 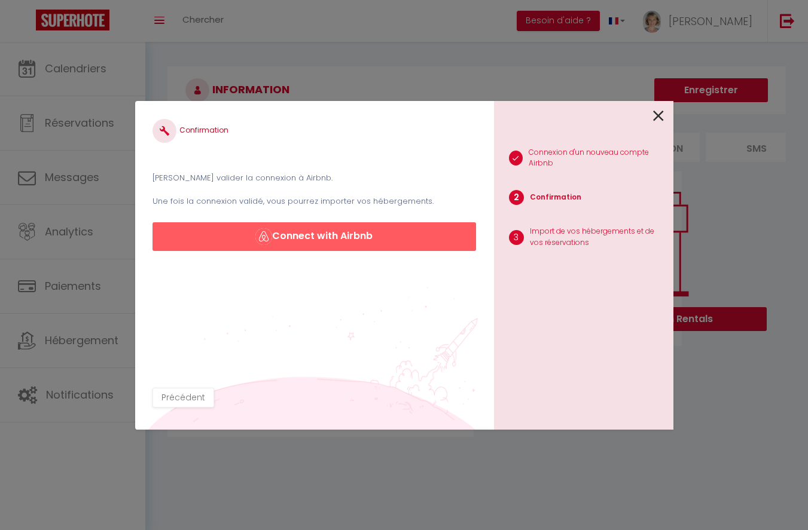 I want to click on span: 2, so click(x=516, y=197).